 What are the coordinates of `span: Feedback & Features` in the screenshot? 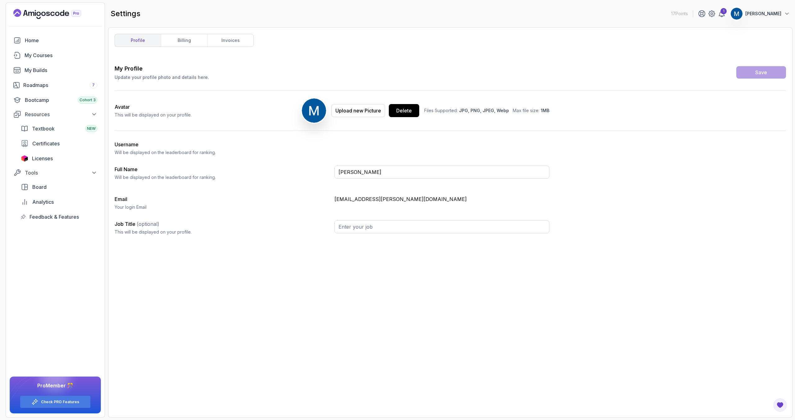 It's located at (54, 217).